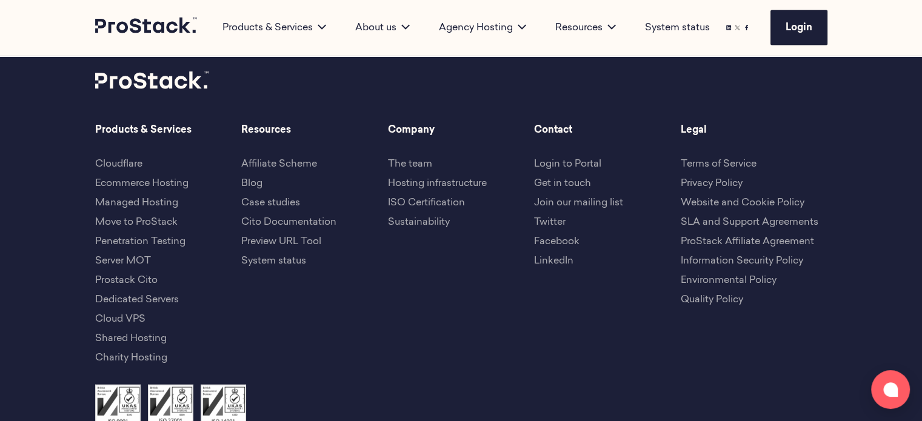  What do you see at coordinates (482, 28) in the screenshot?
I see `div: Agency Hosting` at bounding box center [482, 28].